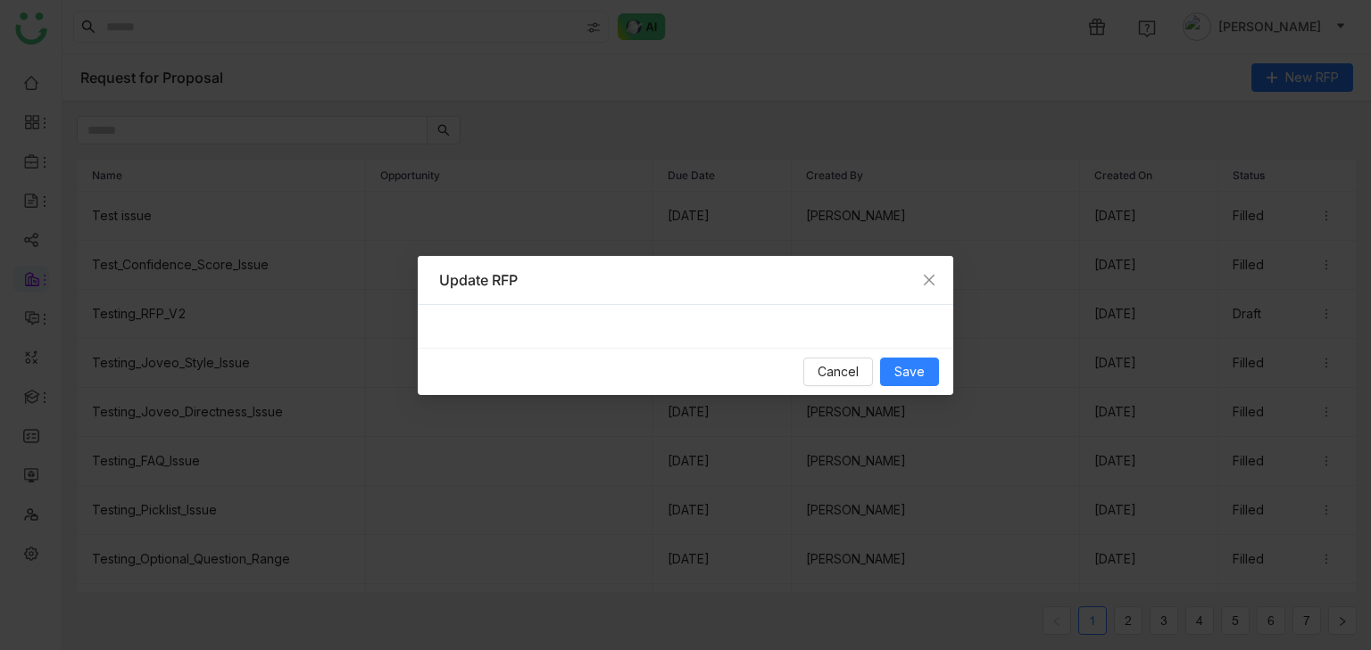  I want to click on span: Save, so click(909, 372).